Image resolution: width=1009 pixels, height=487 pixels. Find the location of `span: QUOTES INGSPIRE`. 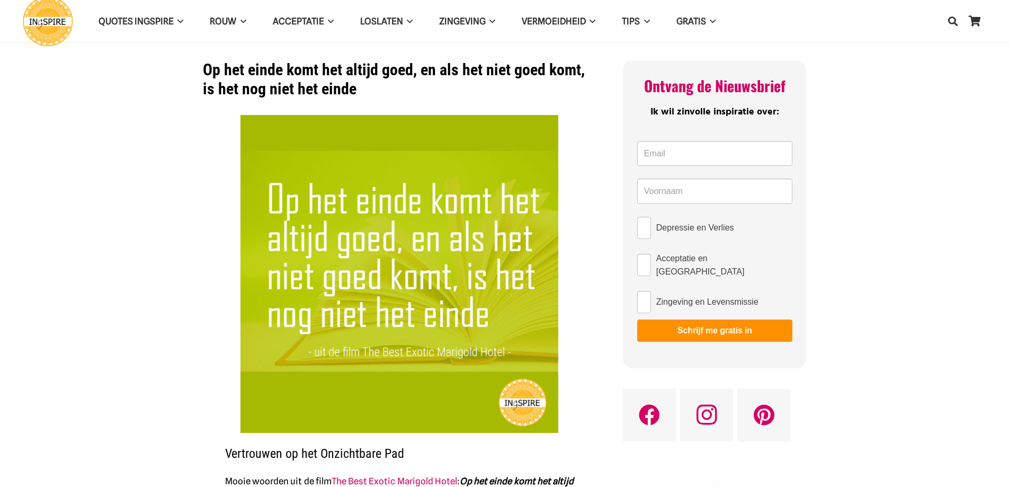

span: QUOTES INGSPIRE is located at coordinates (136, 21).